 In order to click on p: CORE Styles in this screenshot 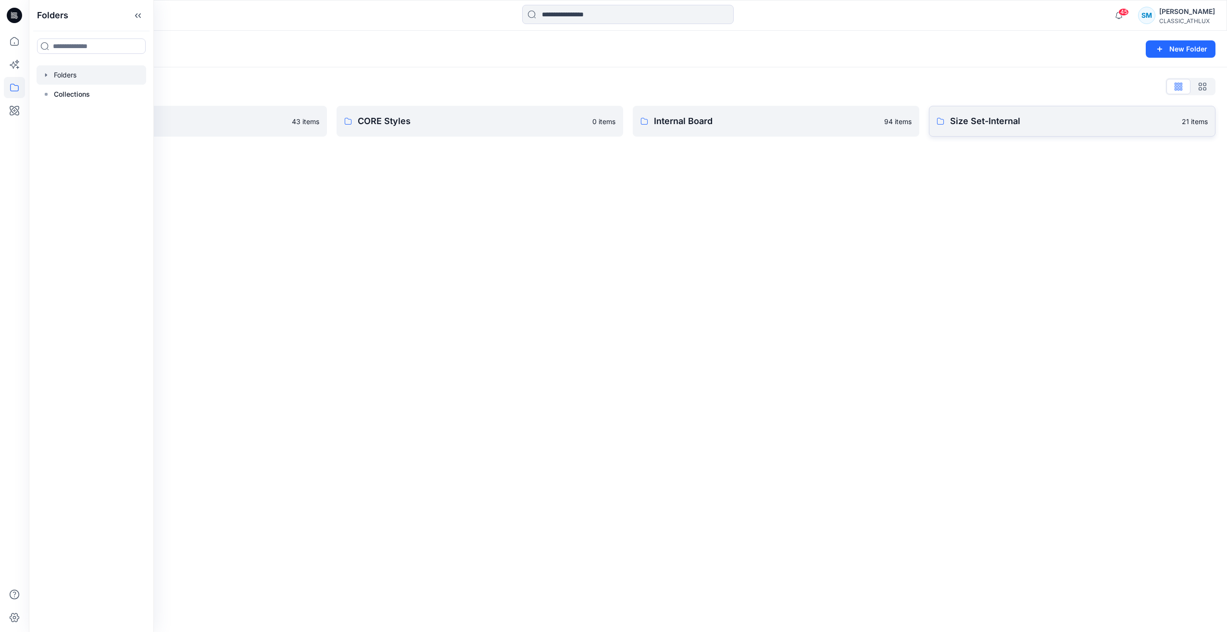, I will do `click(472, 121)`.